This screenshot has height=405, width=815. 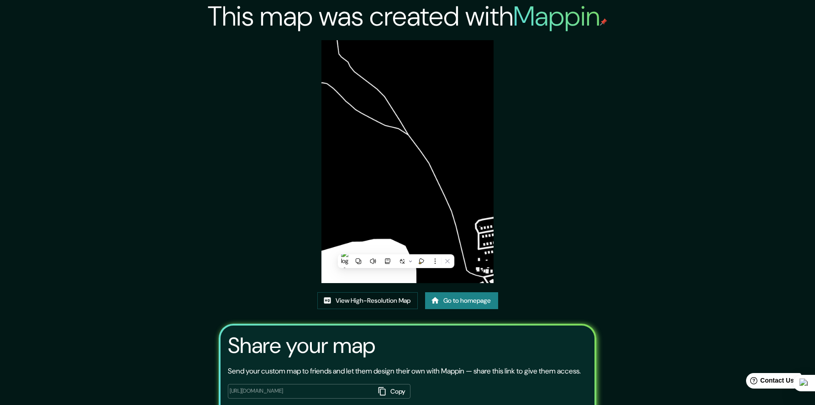 What do you see at coordinates (367, 300) in the screenshot?
I see `a: View High-Resolution Map` at bounding box center [367, 300].